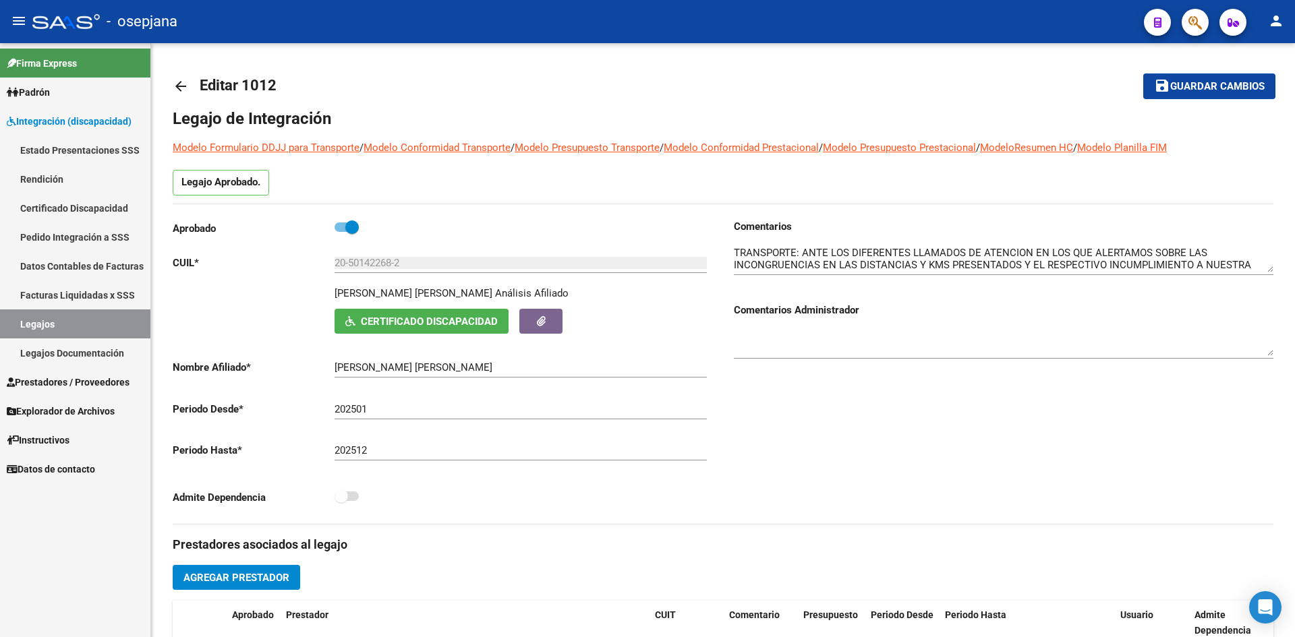  I want to click on a: Modelo Conformidad Prestacional, so click(741, 148).